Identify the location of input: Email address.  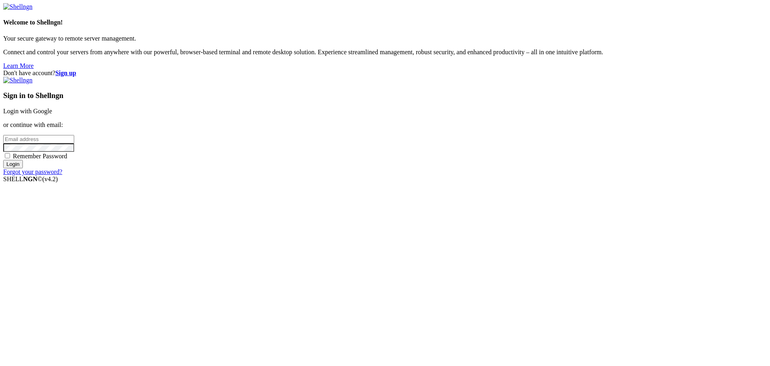
(39, 139).